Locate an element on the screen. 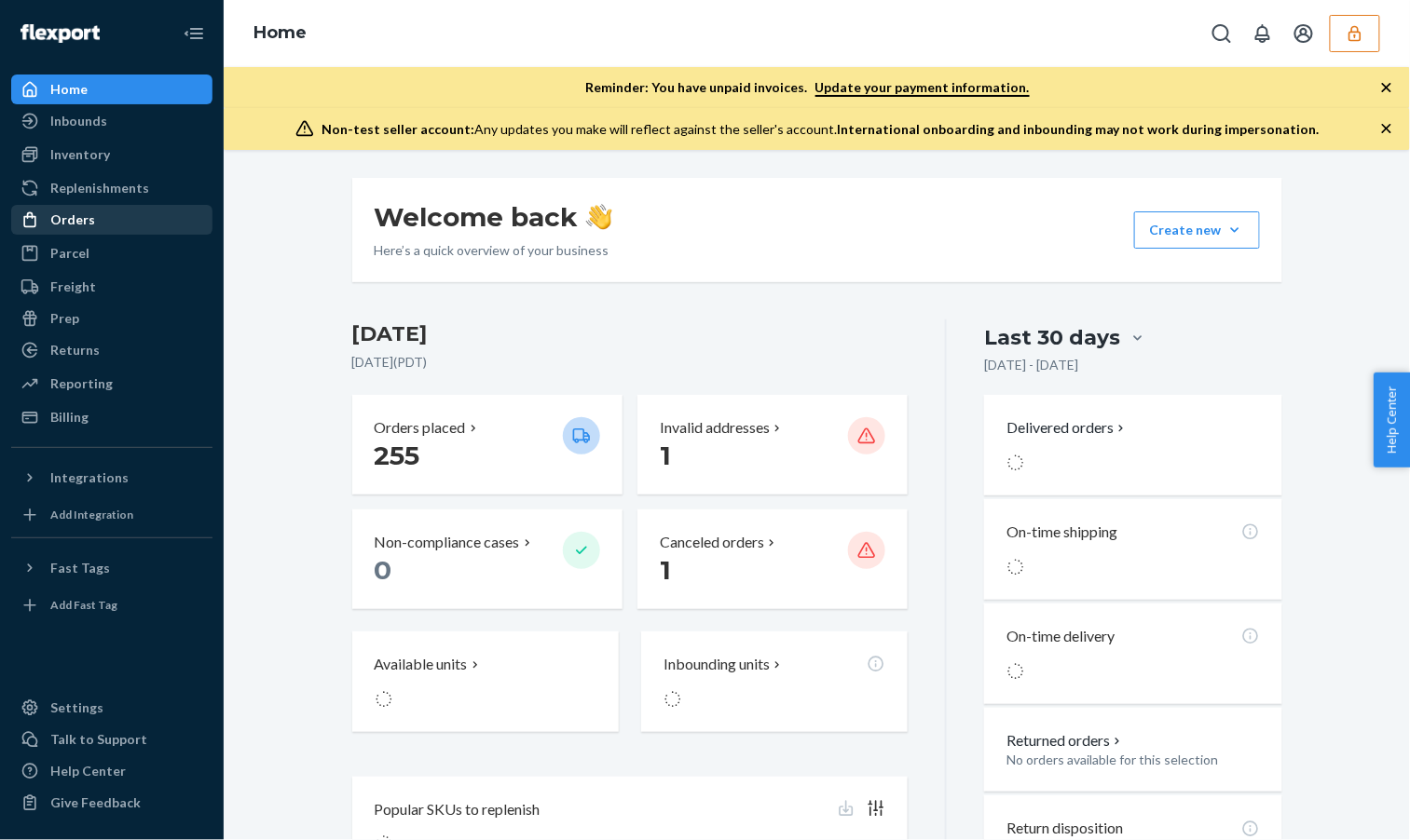  button: Delivered orders is located at coordinates (1067, 427).